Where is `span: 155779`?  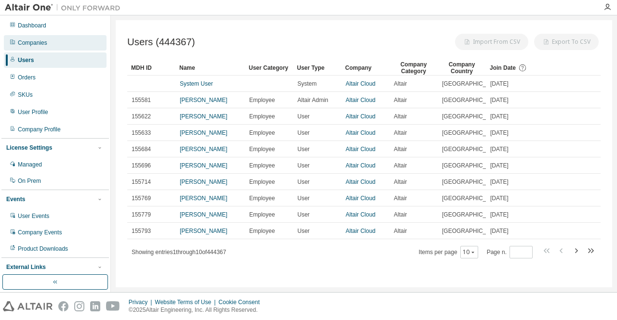
span: 155779 is located at coordinates (141, 215).